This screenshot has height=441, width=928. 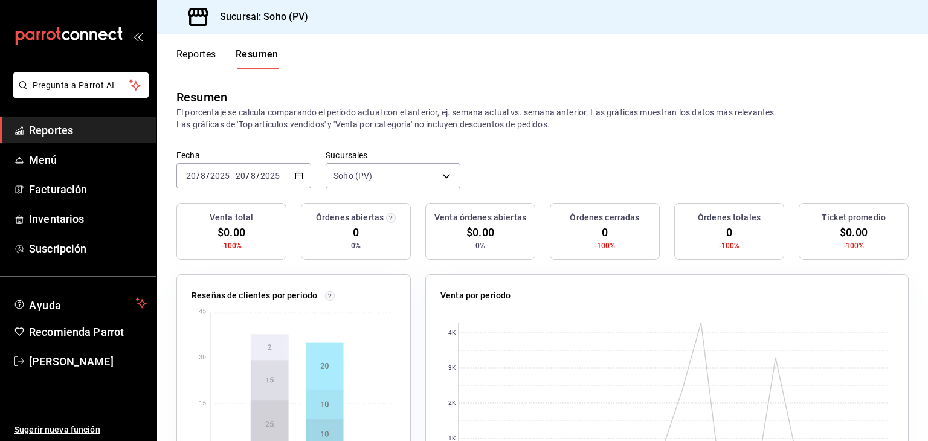 What do you see at coordinates (88, 189) in the screenshot?
I see `span: Facturación` at bounding box center [88, 189].